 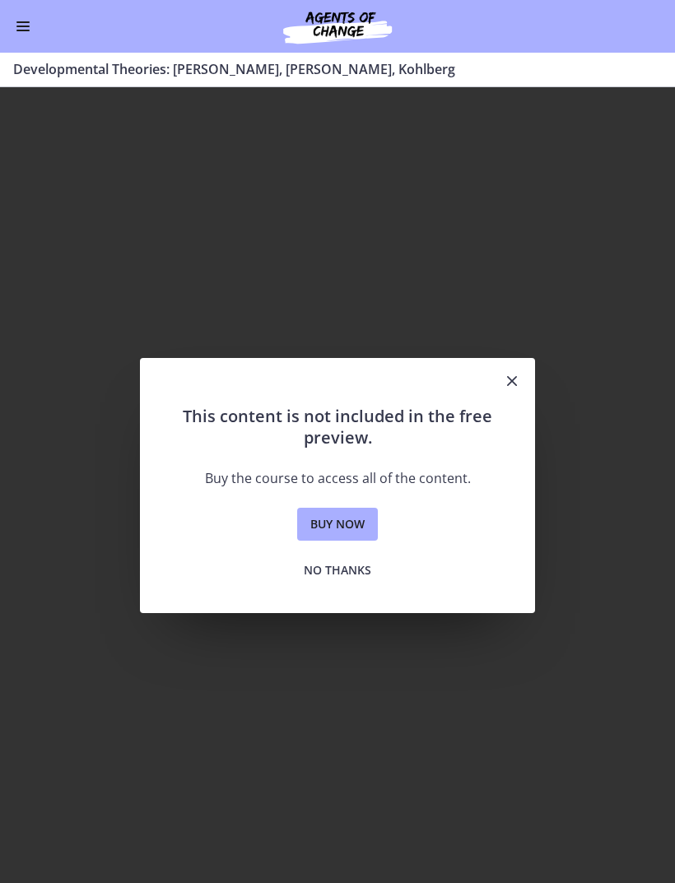 What do you see at coordinates (338, 26) in the screenshot?
I see `img: Agents of Change` at bounding box center [338, 26].